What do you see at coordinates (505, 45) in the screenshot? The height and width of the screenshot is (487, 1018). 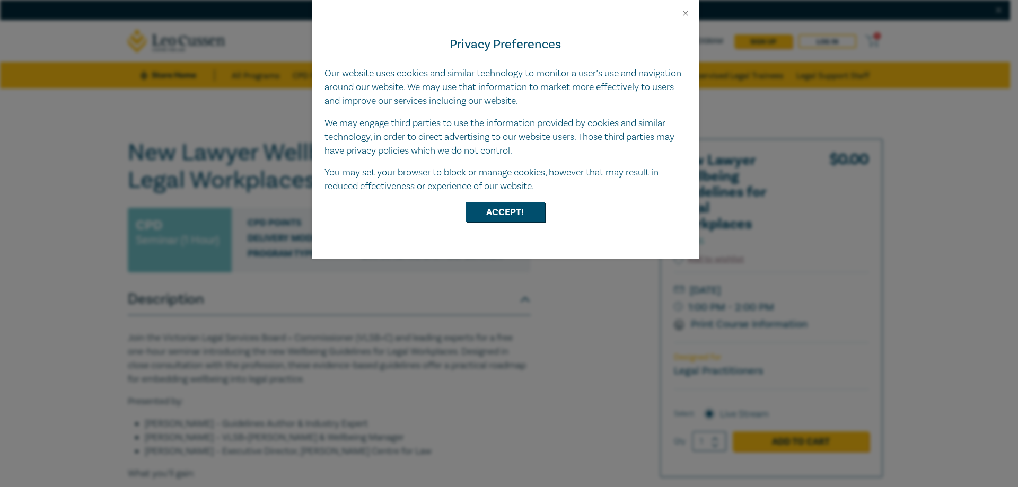 I see `h4: Privacy Preferences` at bounding box center [505, 45].